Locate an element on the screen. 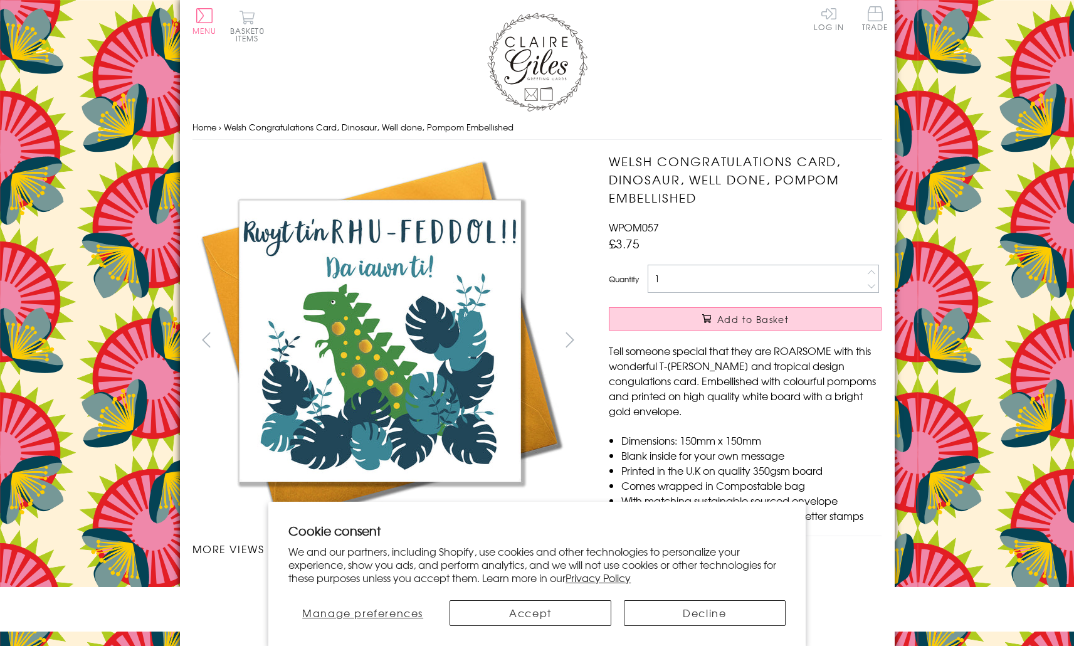 The image size is (1074, 646). button: prev is located at coordinates (206, 339).